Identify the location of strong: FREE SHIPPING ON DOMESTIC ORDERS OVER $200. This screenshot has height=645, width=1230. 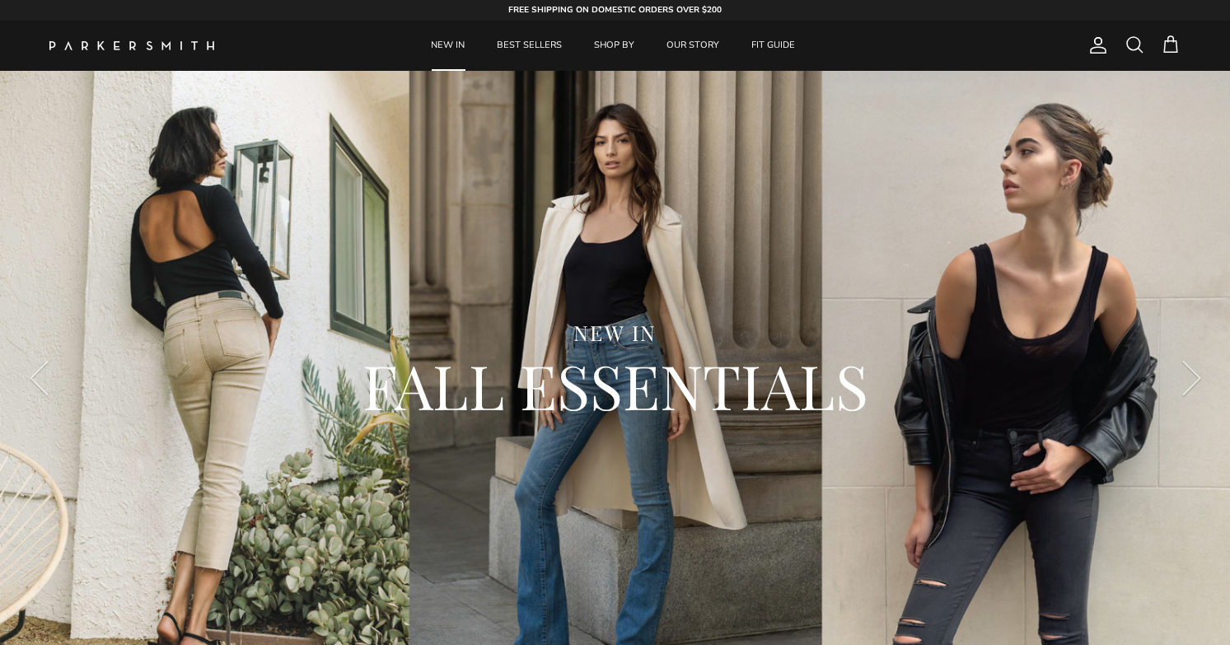
(614, 10).